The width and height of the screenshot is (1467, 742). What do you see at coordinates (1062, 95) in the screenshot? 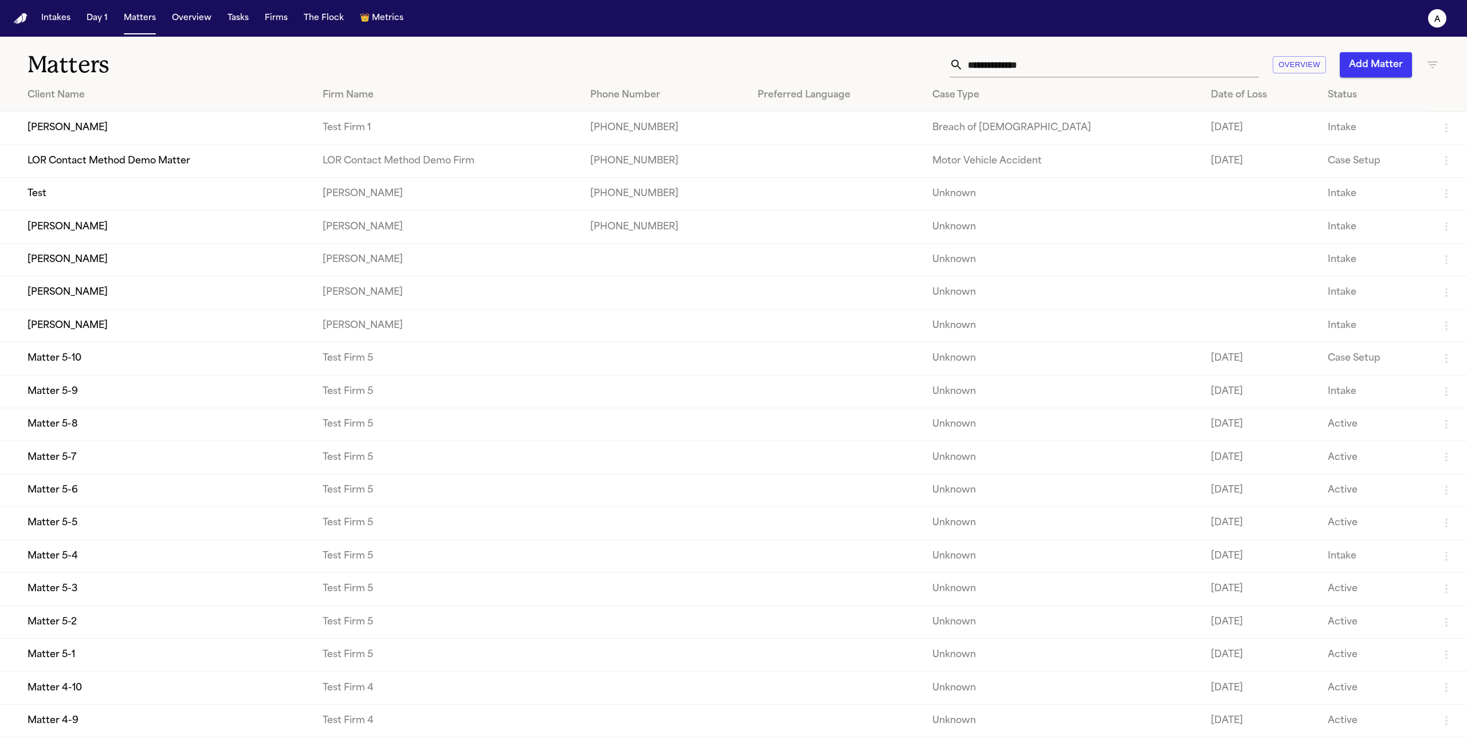
I see `div: Case Type` at bounding box center [1062, 95].